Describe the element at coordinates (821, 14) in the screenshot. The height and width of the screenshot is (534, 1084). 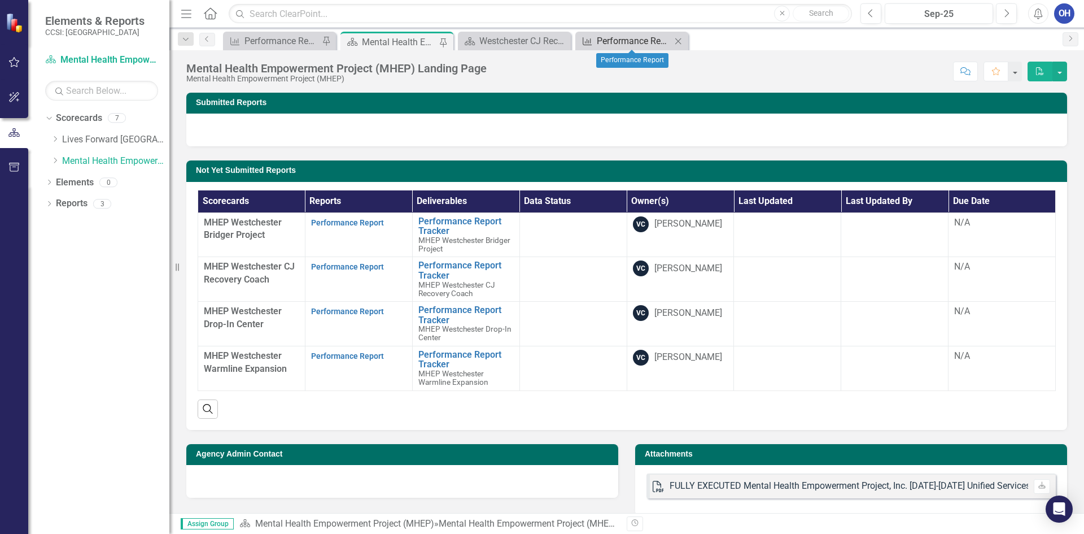
I see `button: Search` at that location.